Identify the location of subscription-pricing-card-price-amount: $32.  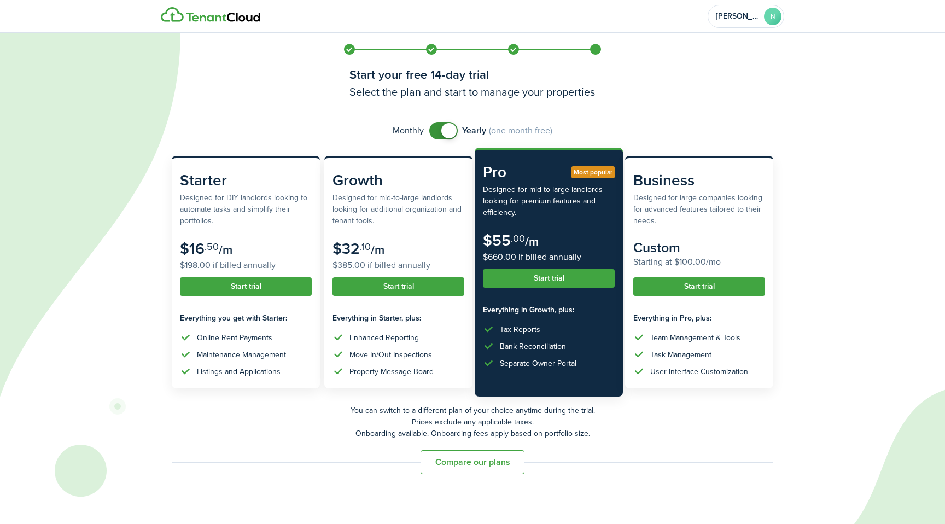
(346, 248).